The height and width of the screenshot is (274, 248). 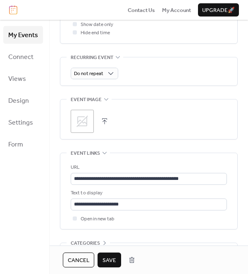 What do you see at coordinates (109, 260) in the screenshot?
I see `span: Save` at bounding box center [109, 260].